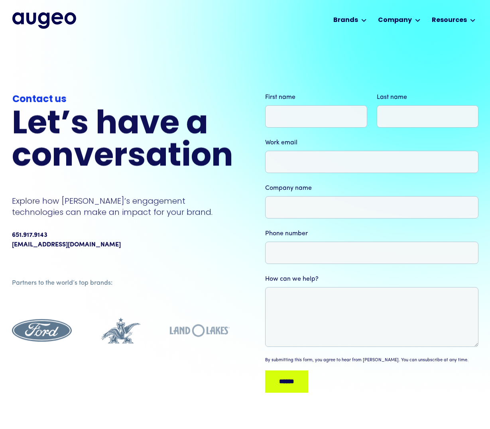 This screenshot has height=429, width=490. I want to click on div: Partners to the world’s top brands:, so click(121, 283).